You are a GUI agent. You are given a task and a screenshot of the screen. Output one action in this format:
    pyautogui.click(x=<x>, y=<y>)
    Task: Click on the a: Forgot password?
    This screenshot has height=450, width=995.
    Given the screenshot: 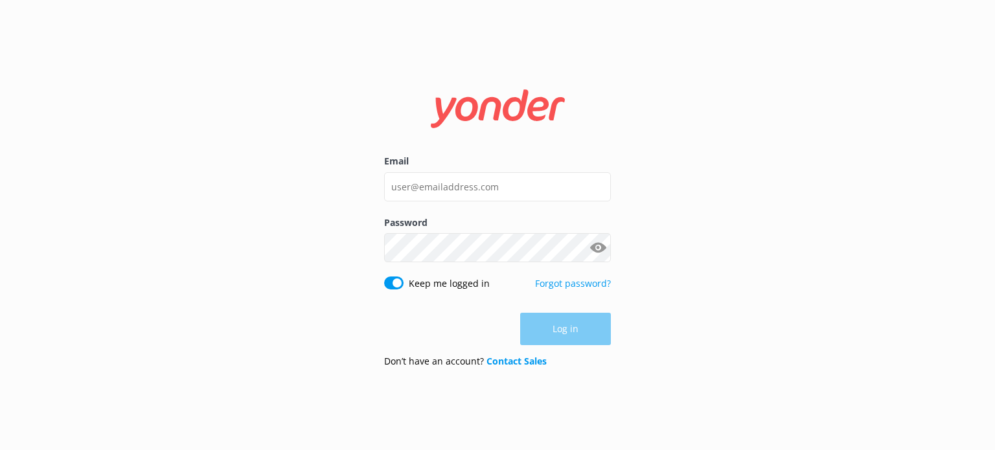 What is the action you would take?
    pyautogui.click(x=573, y=283)
    